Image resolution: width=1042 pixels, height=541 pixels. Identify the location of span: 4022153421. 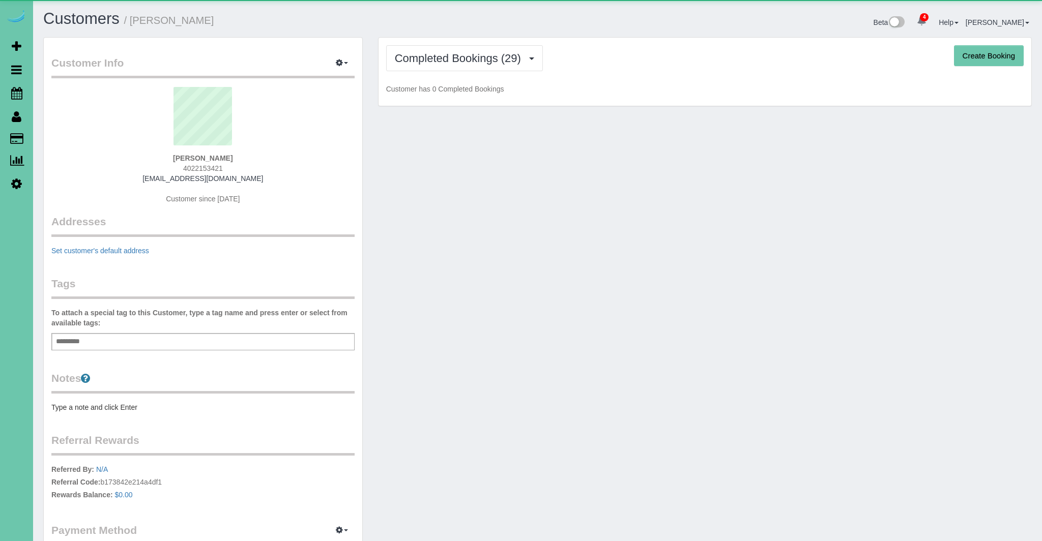
(203, 168).